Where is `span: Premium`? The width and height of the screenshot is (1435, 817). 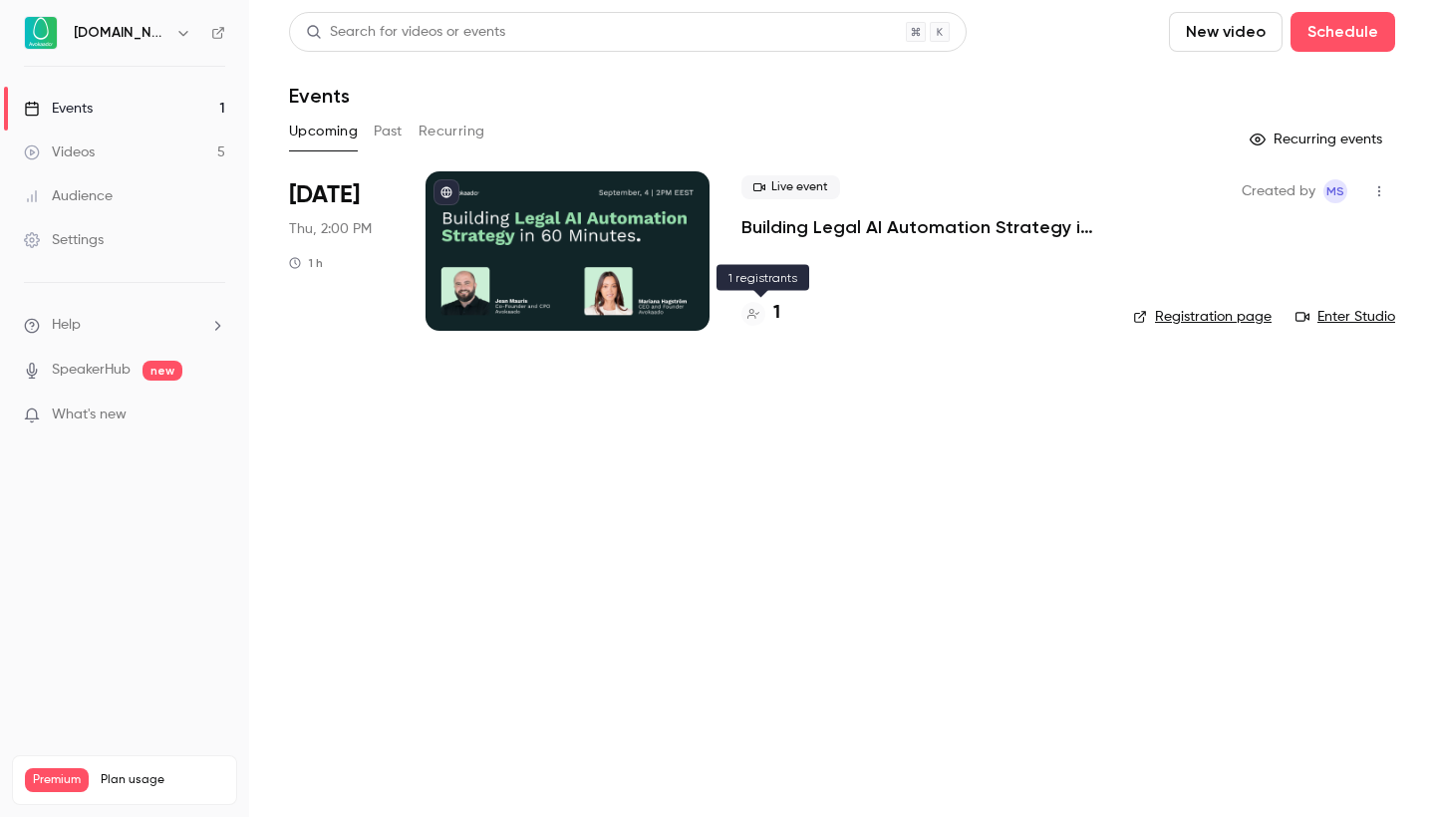 span: Premium is located at coordinates (57, 780).